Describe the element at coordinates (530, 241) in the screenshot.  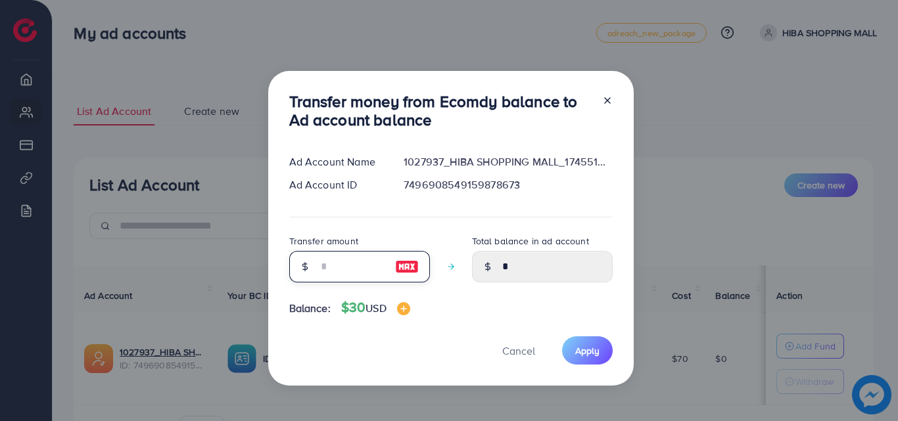
I see `label: Total balance in ad account` at that location.